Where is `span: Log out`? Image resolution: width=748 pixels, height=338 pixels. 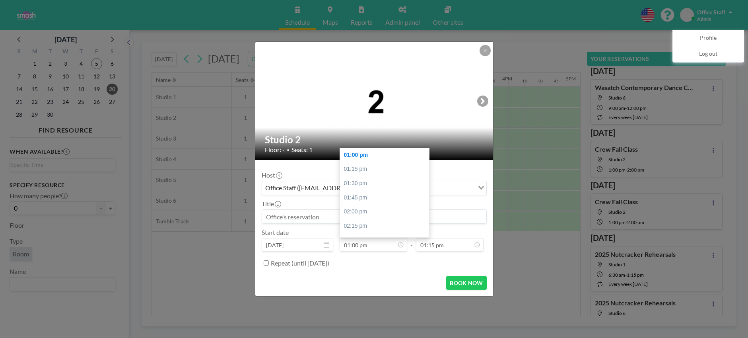 span: Log out is located at coordinates (709, 54).